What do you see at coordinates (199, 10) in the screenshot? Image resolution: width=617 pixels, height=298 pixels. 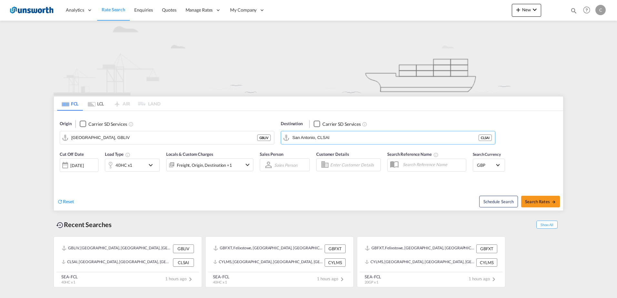 I see `span: Manage Rates` at bounding box center [199, 10].